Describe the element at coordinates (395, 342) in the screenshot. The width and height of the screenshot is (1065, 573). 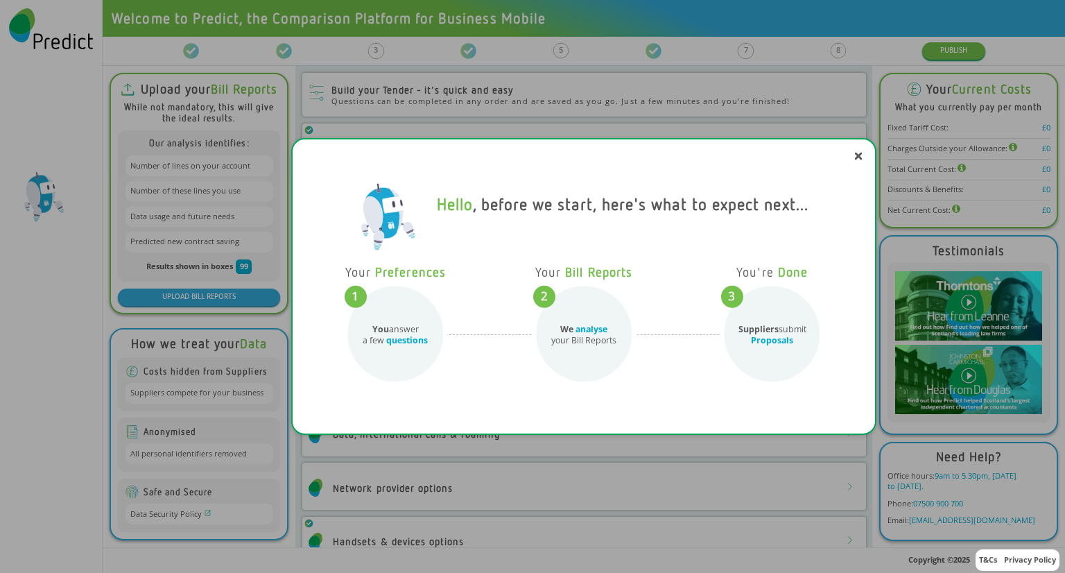
I see `div: answer a few` at that location.